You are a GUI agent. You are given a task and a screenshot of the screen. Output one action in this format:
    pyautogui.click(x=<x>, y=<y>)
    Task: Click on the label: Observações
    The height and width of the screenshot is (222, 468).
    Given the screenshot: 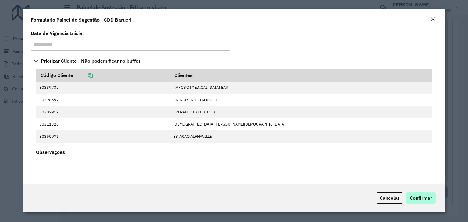 What is the action you would take?
    pyautogui.click(x=50, y=152)
    